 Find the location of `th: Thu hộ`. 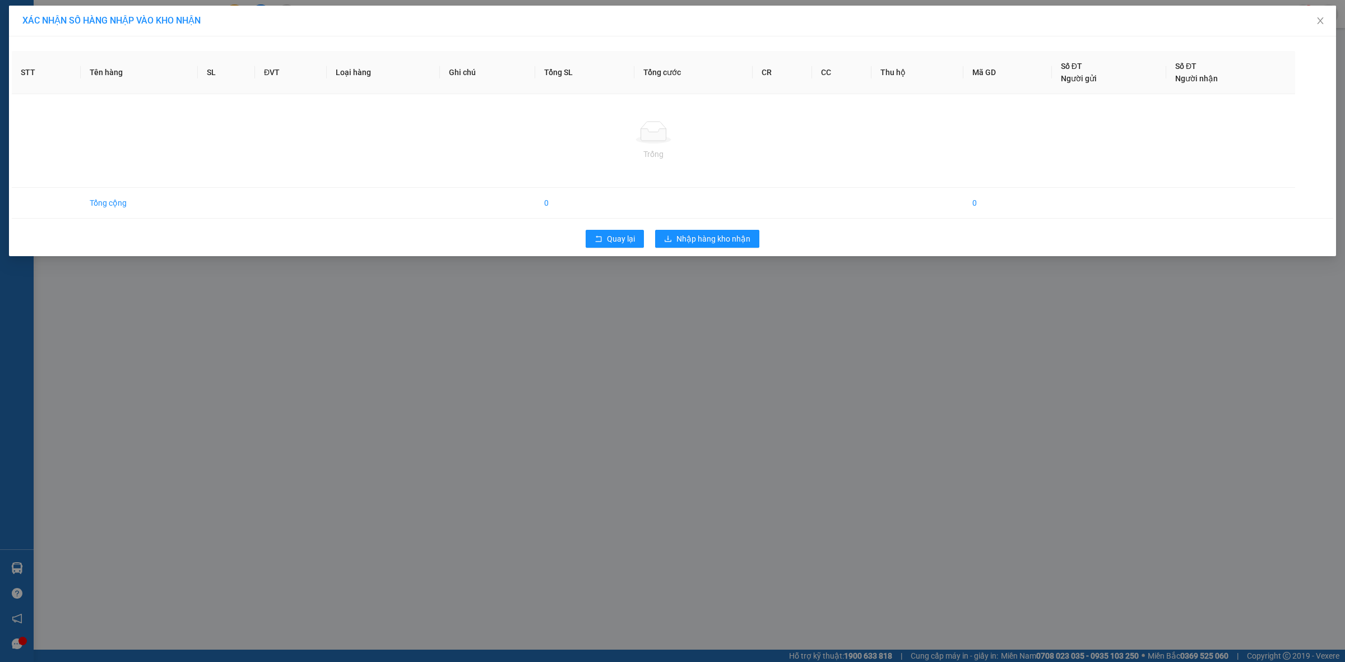

th: Thu hộ is located at coordinates (917, 72).